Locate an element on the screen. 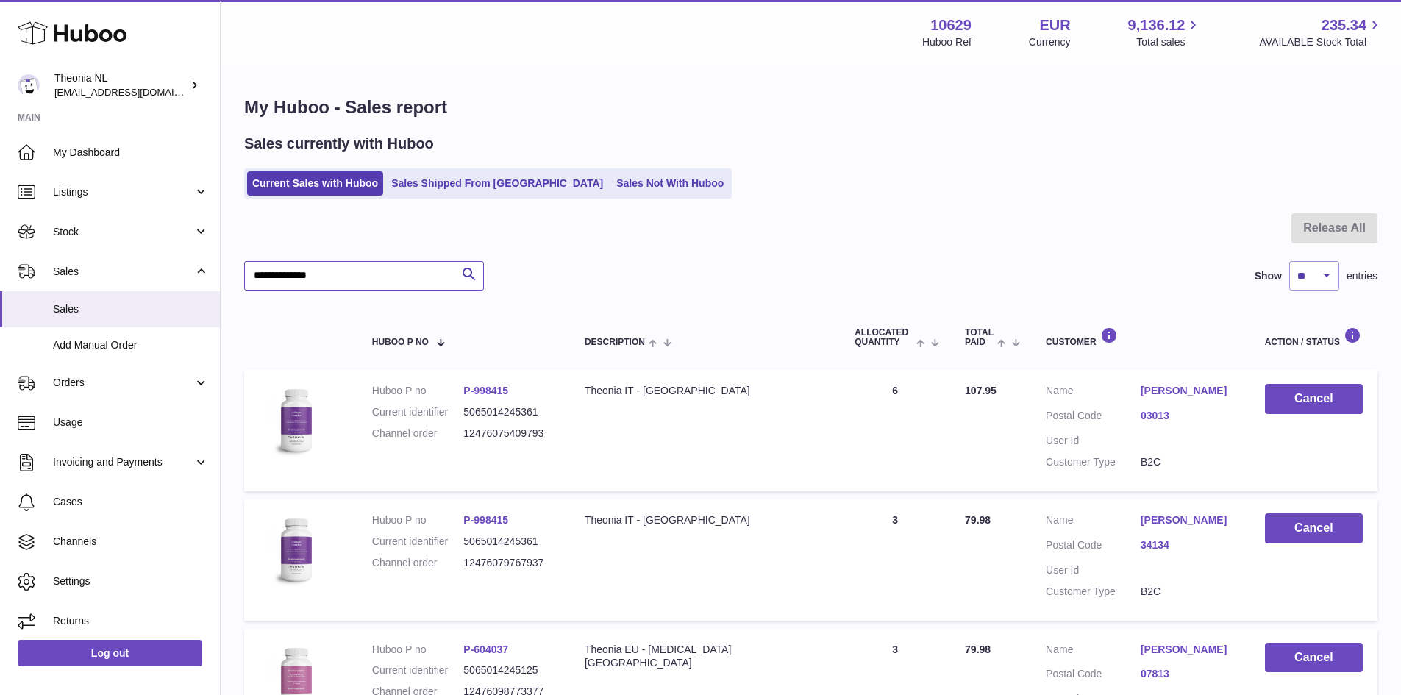  h2: Sales currently with Huboo is located at coordinates (339, 143).